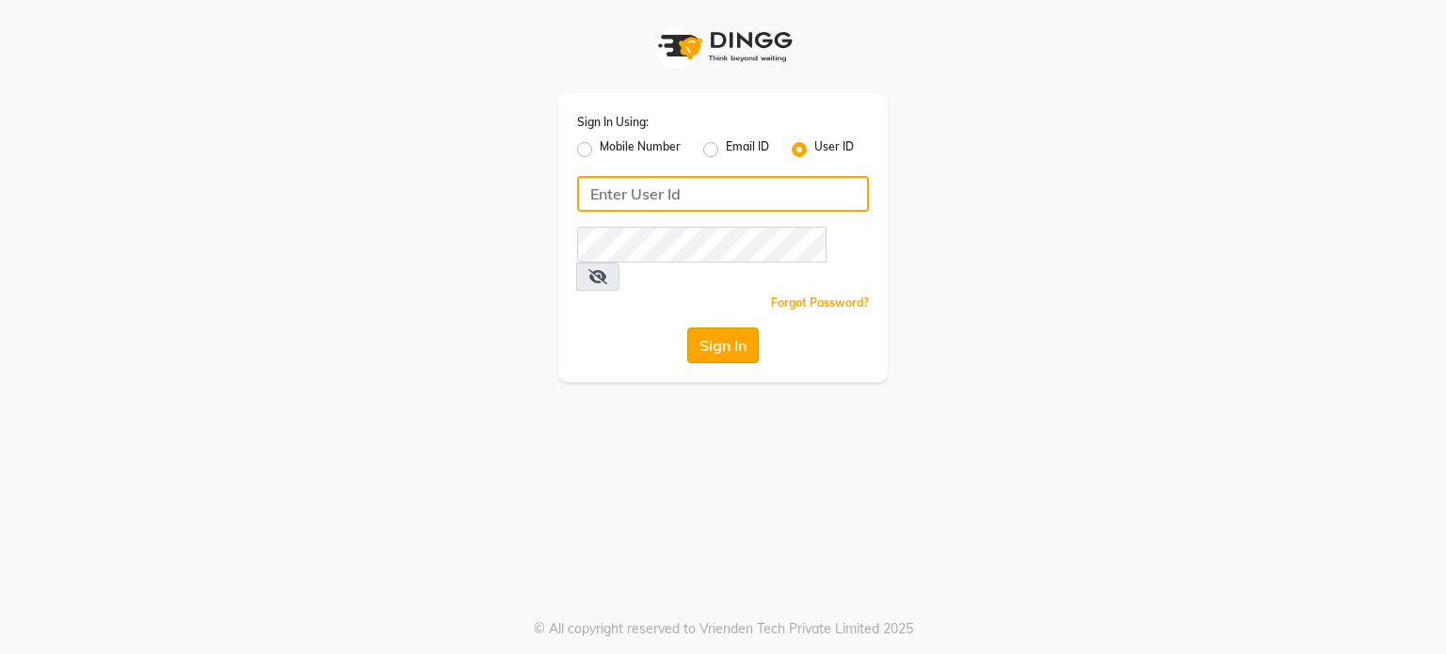 This screenshot has height=654, width=1446. What do you see at coordinates (834, 150) in the screenshot?
I see `label: User ID` at bounding box center [834, 150].